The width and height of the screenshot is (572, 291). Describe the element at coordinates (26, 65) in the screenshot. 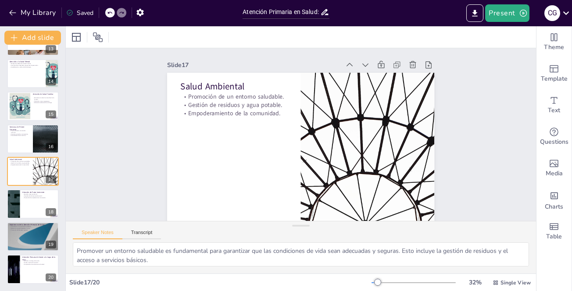

I see `p: Intervenciones integrales y programas de prevención.` at that location.